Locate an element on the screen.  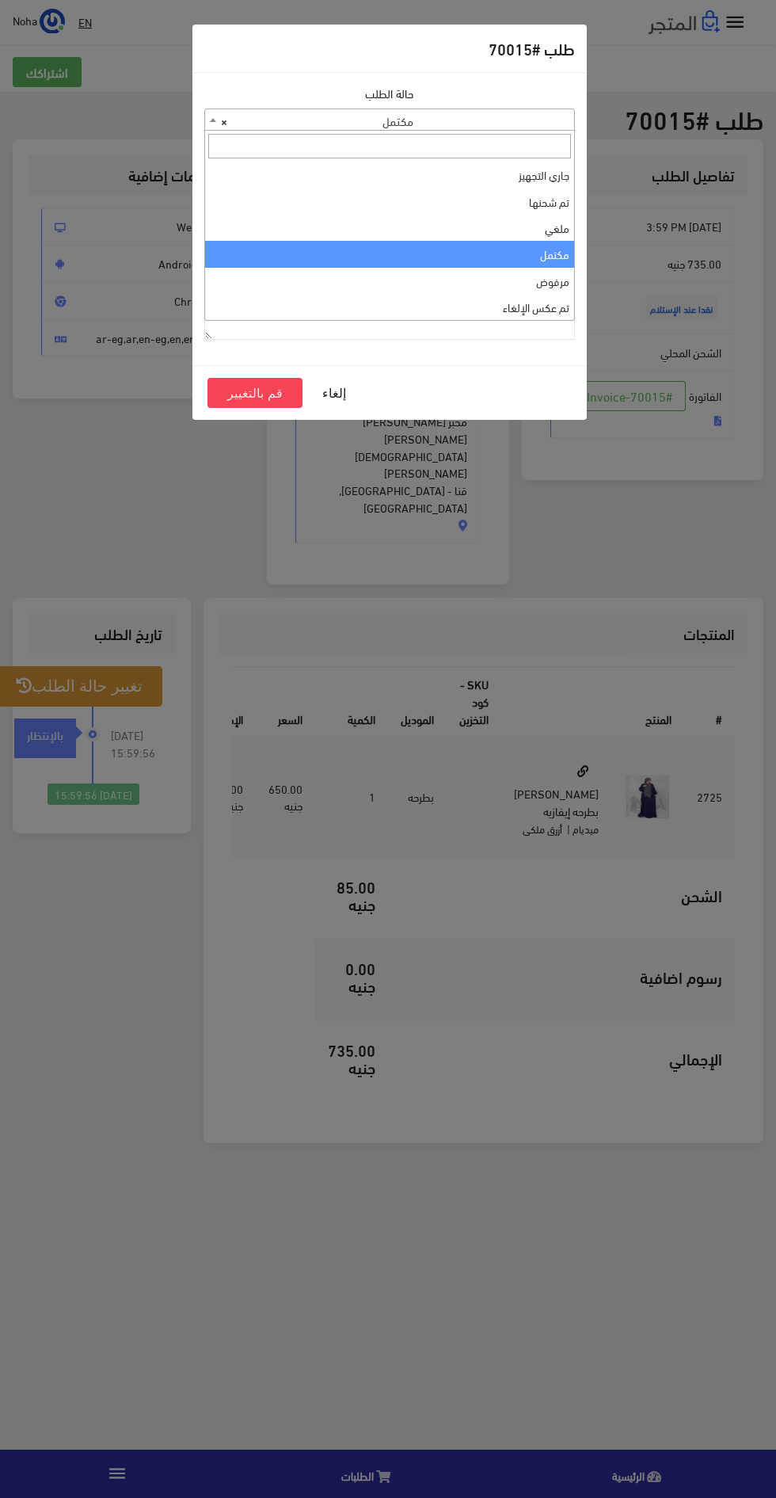
label: حالة الطلب is located at coordinates (390, 93).